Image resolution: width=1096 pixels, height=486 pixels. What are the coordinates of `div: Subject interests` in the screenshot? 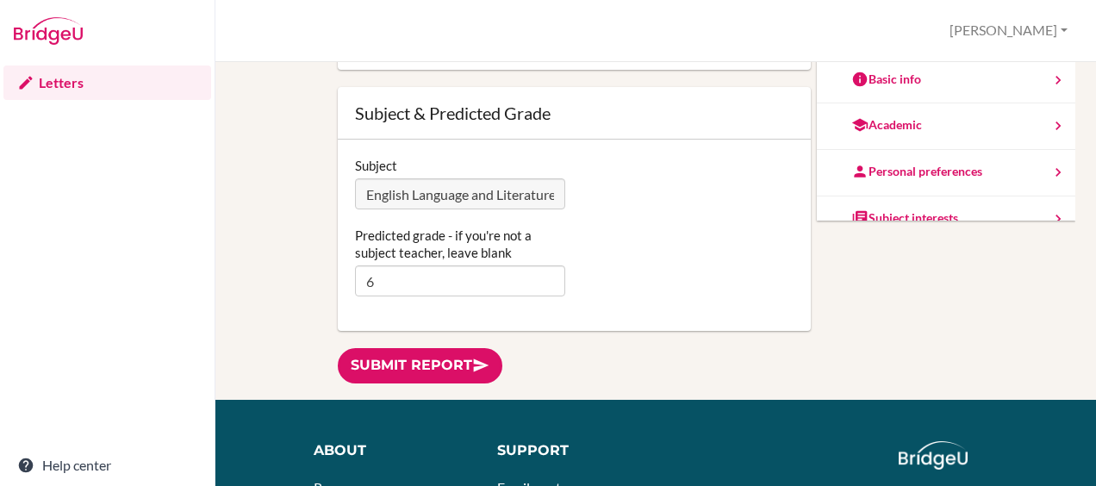 It's located at (905, 218).